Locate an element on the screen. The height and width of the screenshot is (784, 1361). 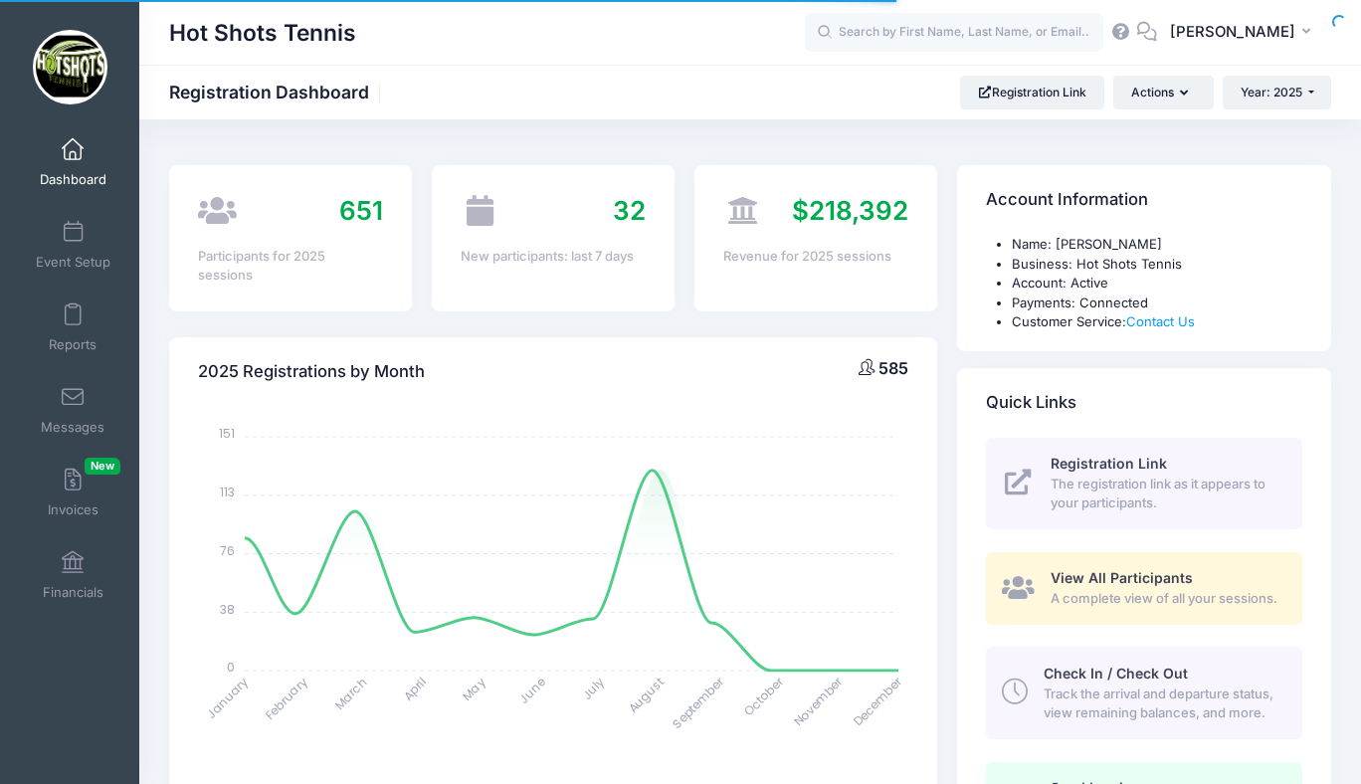
span: Event Setup is located at coordinates (73, 262).